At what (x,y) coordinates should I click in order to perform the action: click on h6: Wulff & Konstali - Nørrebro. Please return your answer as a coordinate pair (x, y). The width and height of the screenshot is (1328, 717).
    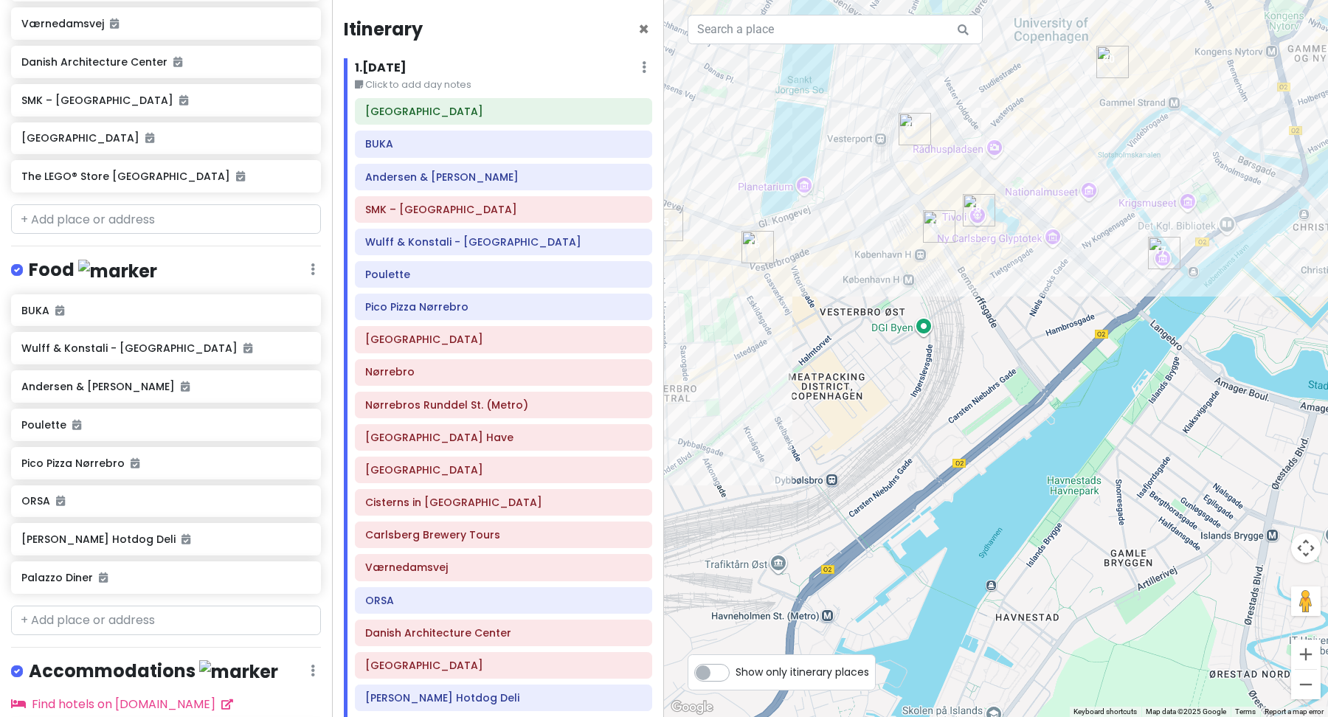
    Looking at the image, I should click on (503, 242).